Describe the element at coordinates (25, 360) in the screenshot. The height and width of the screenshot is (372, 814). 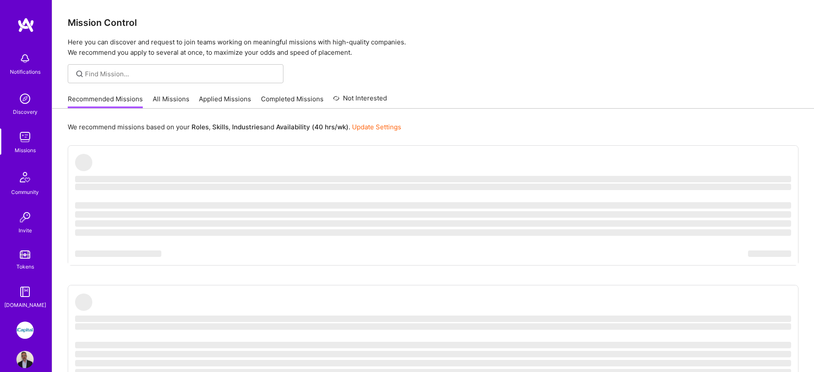
I see `img: User Avatar` at that location.